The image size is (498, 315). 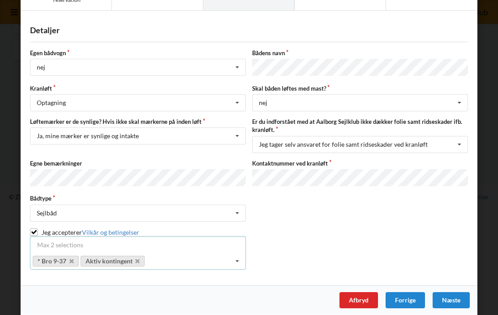 I want to click on label: Løftemærker er de synlige? Hvis ikke skal mærkerne på inden løft, so click(x=138, y=121).